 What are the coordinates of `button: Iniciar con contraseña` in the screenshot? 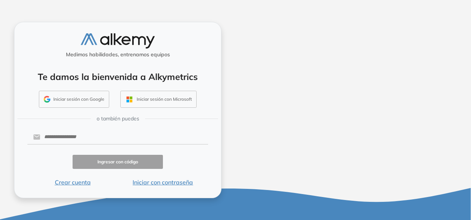 It's located at (163, 182).